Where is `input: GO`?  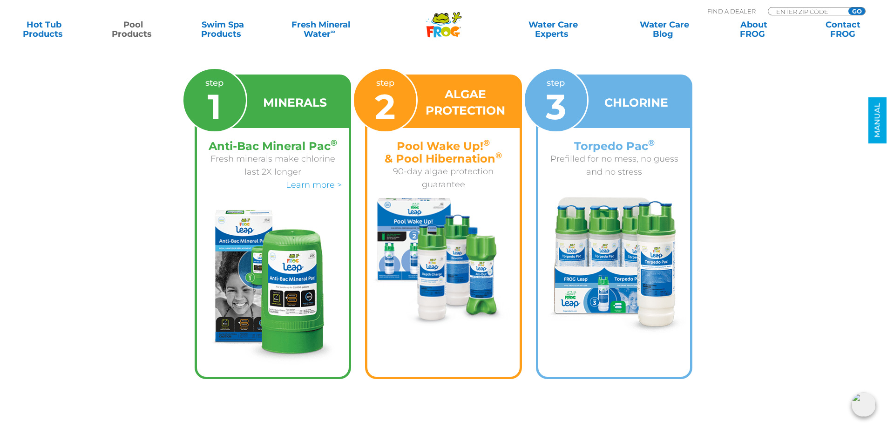 input: GO is located at coordinates (857, 11).